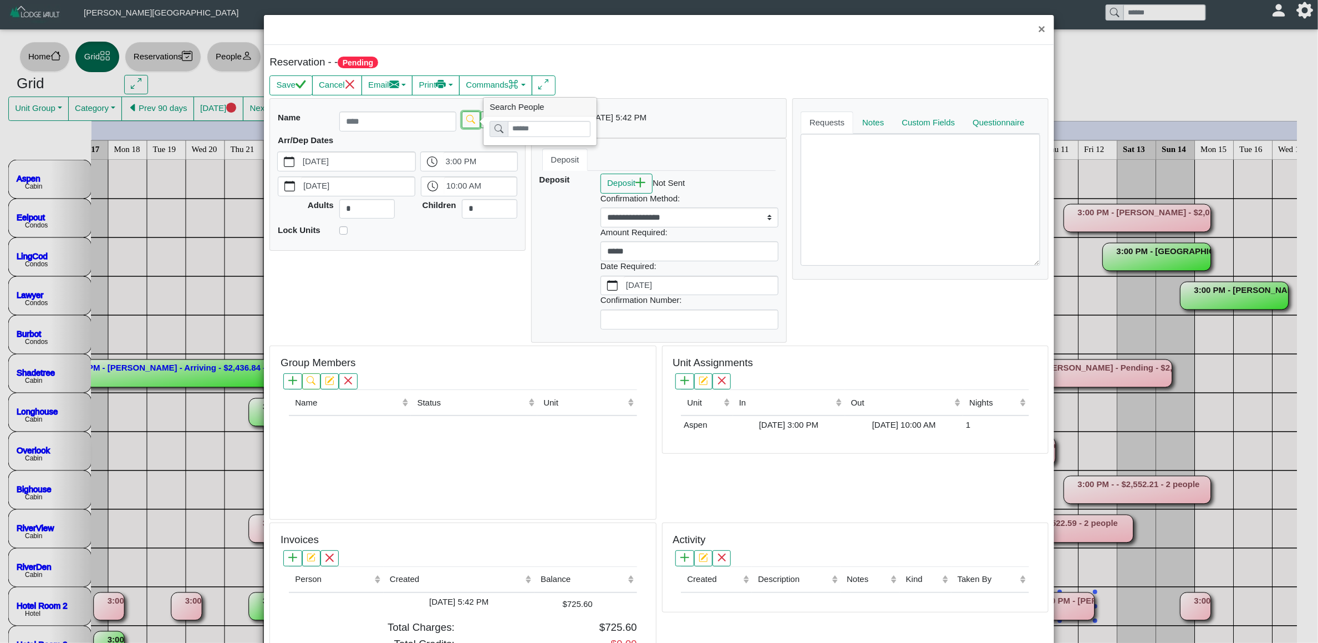 This screenshot has width=1318, height=643. What do you see at coordinates (436, 85) in the screenshot?
I see `button: Printprinter fill` at bounding box center [436, 85].